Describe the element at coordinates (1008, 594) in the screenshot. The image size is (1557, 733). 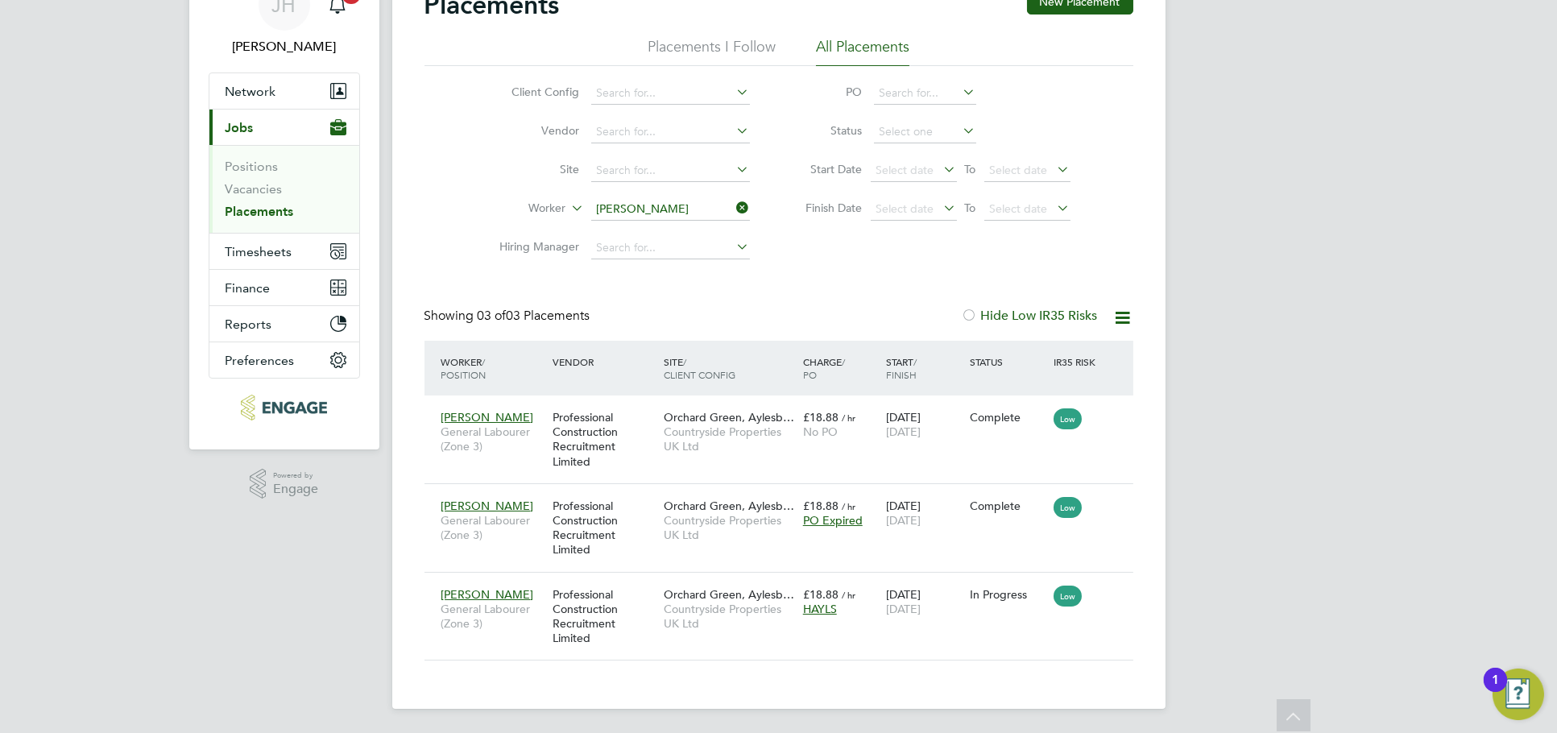
I see `div: In Progress` at that location.